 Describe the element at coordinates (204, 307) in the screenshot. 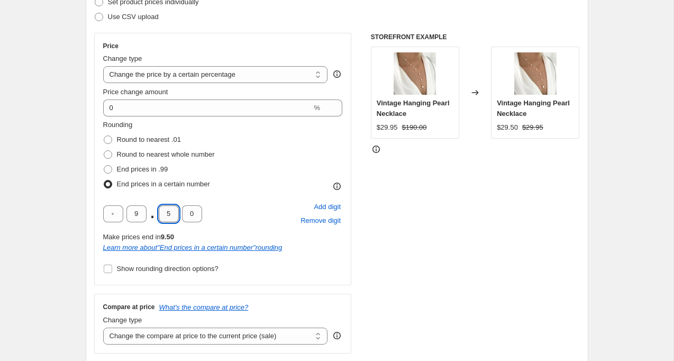

I see `i: What's the compare at price?` at that location.